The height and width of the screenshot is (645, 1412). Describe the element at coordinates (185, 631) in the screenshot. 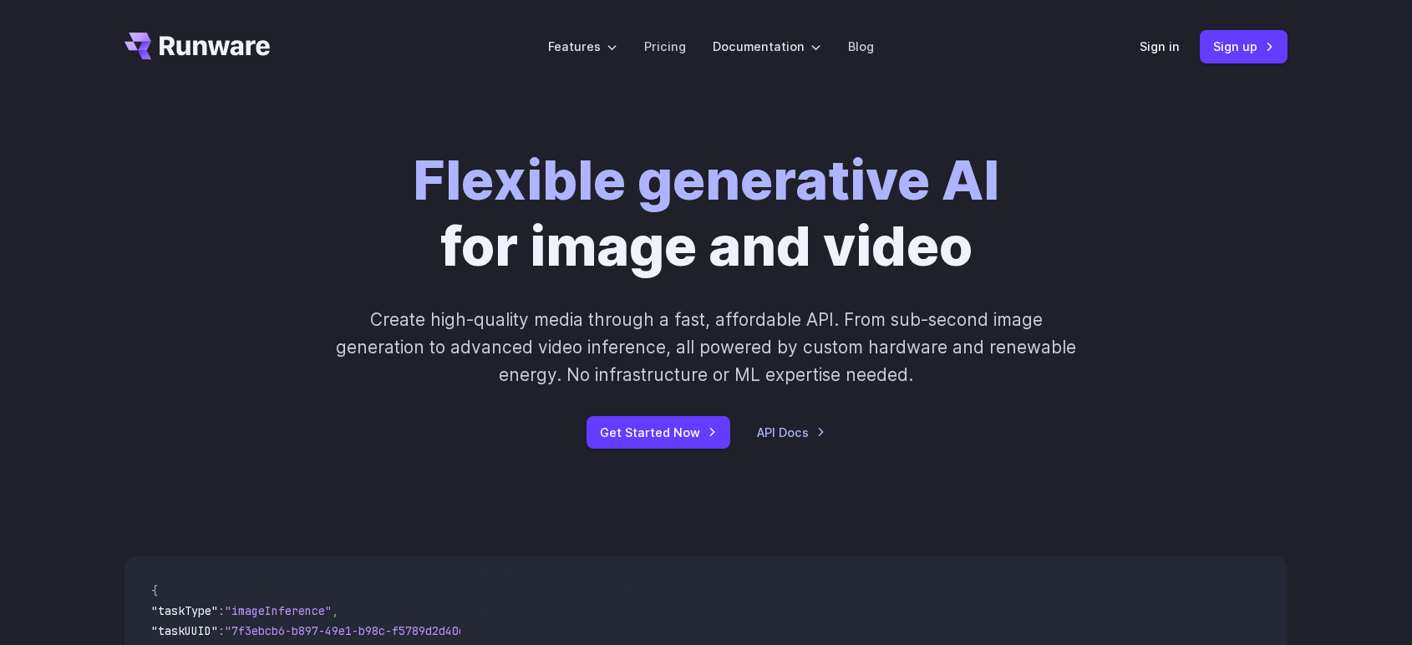

I see `span: "taskUUID"` at that location.